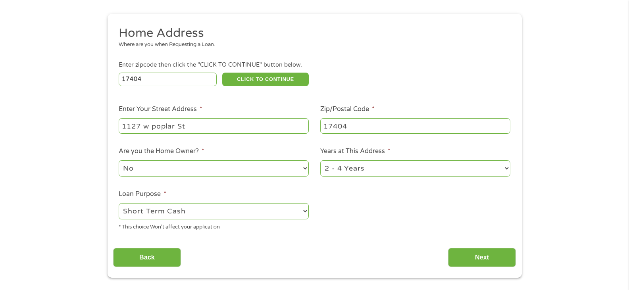 The width and height of the screenshot is (629, 290). I want to click on div: Enter zipcode then click the "CLICK TO CONTINUE" button below., so click(314, 65).